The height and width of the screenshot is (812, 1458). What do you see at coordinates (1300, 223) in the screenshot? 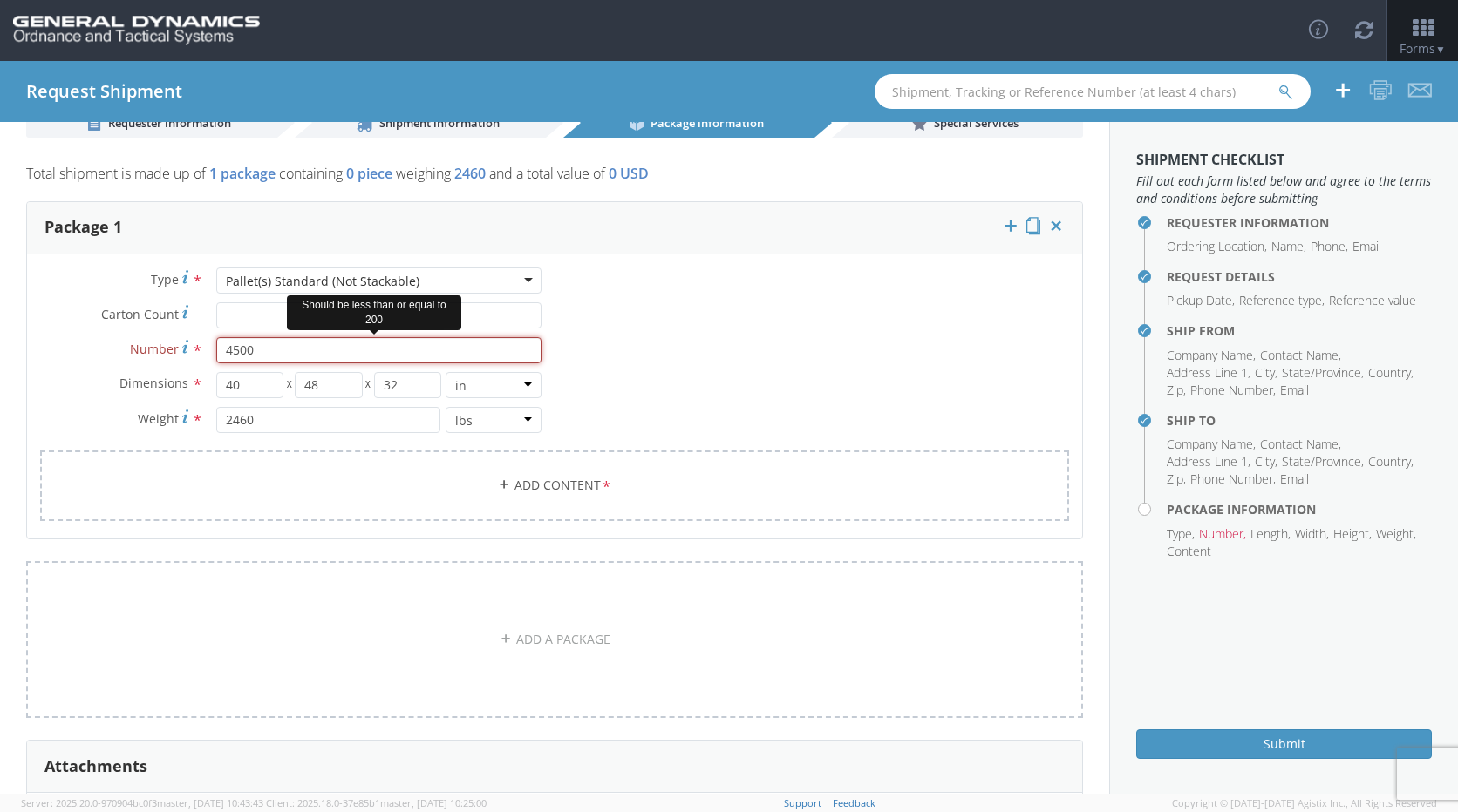
I see `h4: Requester Information` at bounding box center [1300, 223].